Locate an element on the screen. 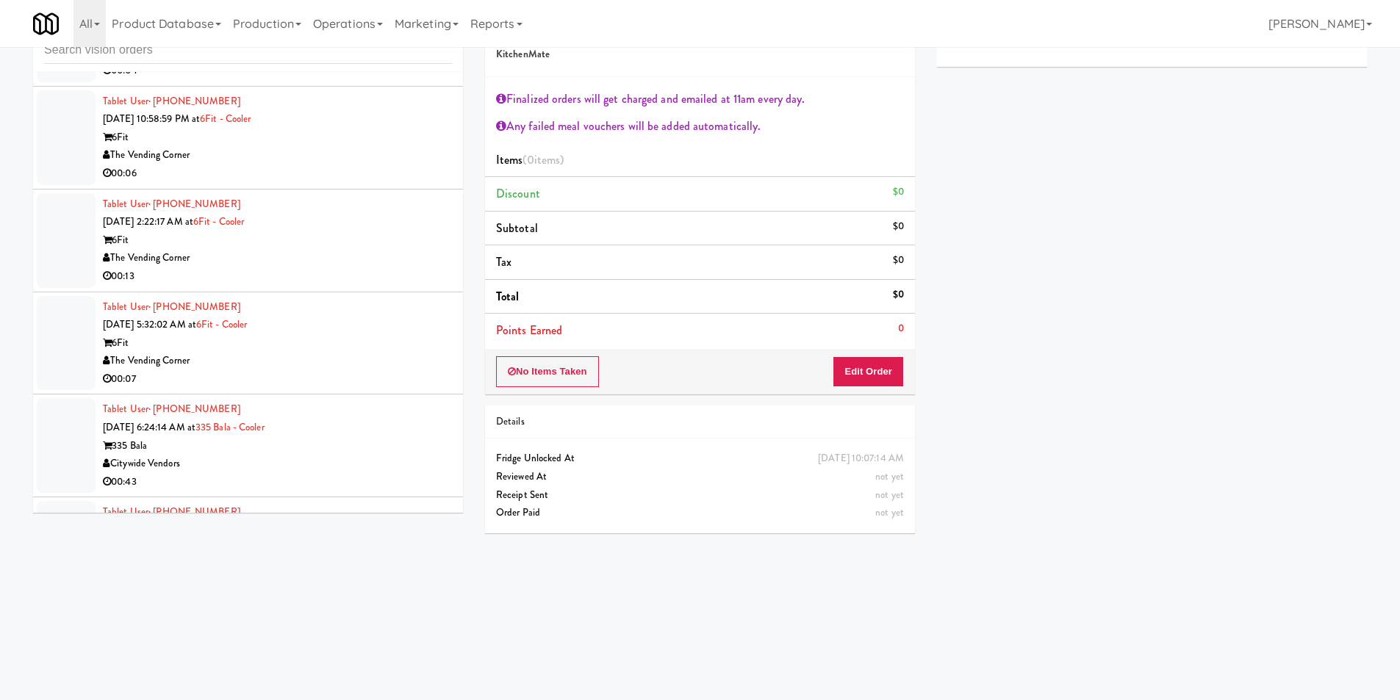  button: No Items Taken is located at coordinates (548, 372).